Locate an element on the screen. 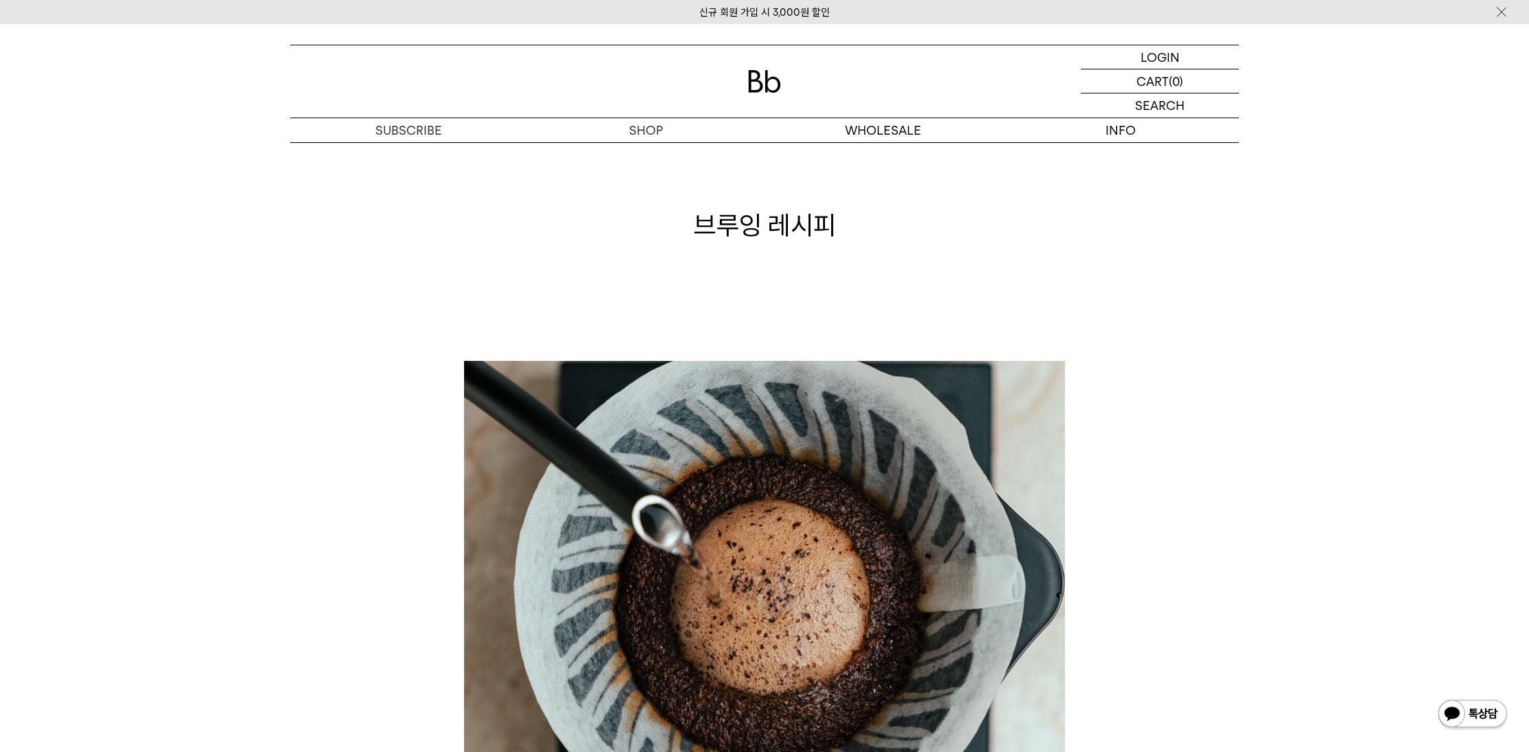  img: 카카오톡 채널 1:1 채팅 버튼 is located at coordinates (1473, 715).